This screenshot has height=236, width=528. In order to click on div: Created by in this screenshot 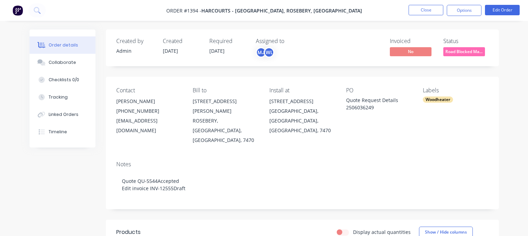, I will do `click(135, 41)`.